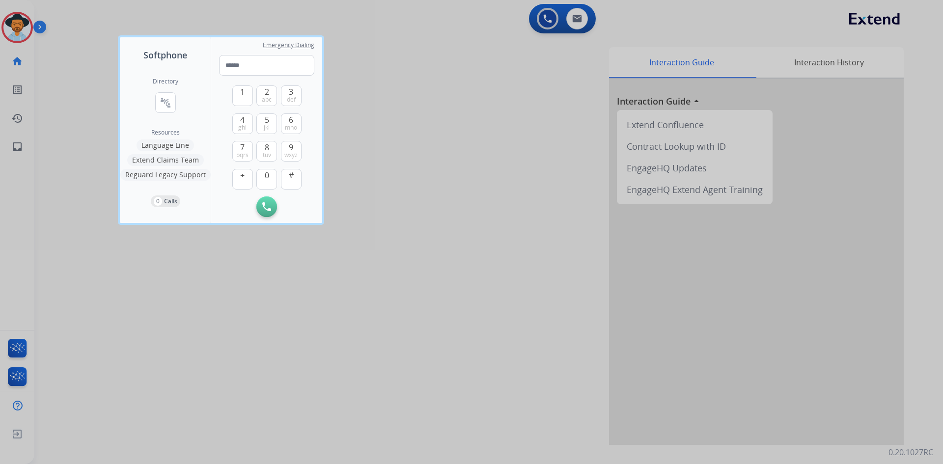 The image size is (943, 464). What do you see at coordinates (291, 128) in the screenshot?
I see `span: mno` at bounding box center [291, 128].